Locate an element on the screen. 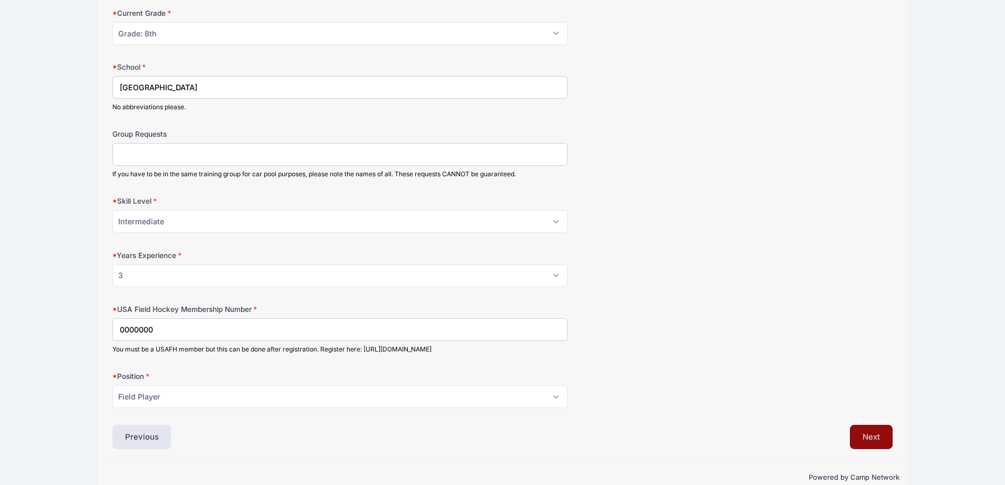 Image resolution: width=1005 pixels, height=485 pixels. button: Previous is located at coordinates (142, 437).